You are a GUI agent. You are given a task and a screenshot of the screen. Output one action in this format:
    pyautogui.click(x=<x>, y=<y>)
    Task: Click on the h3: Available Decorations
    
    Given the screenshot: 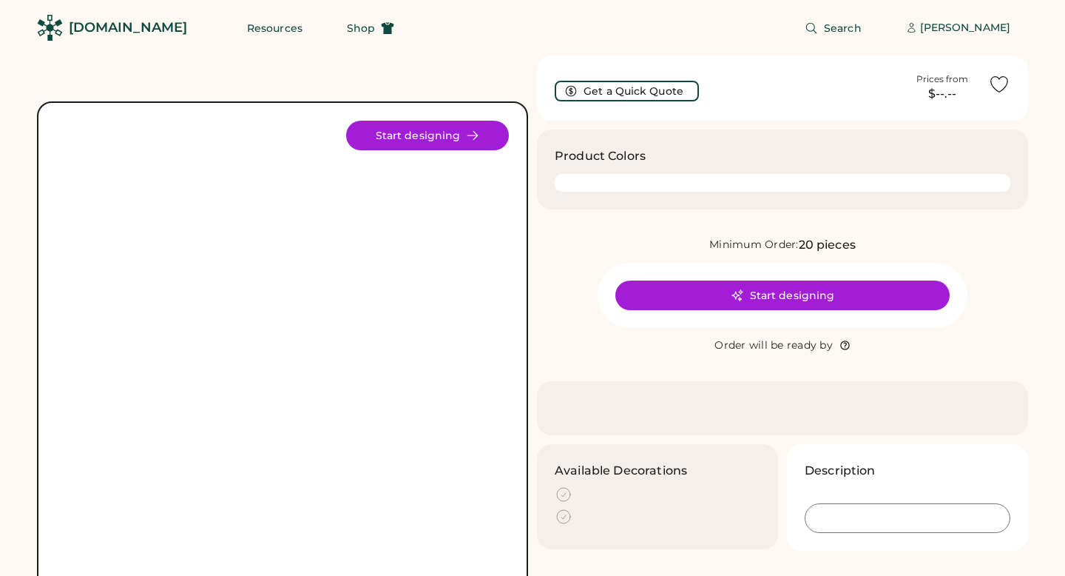 What is the action you would take?
    pyautogui.click(x=621, y=471)
    